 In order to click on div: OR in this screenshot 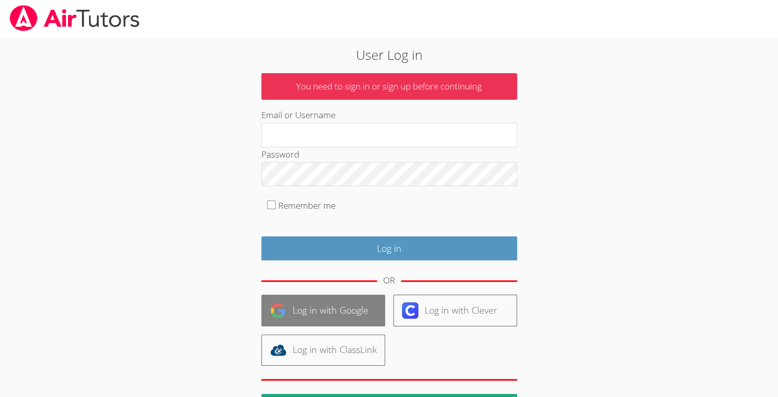, I will do `click(389, 280)`.